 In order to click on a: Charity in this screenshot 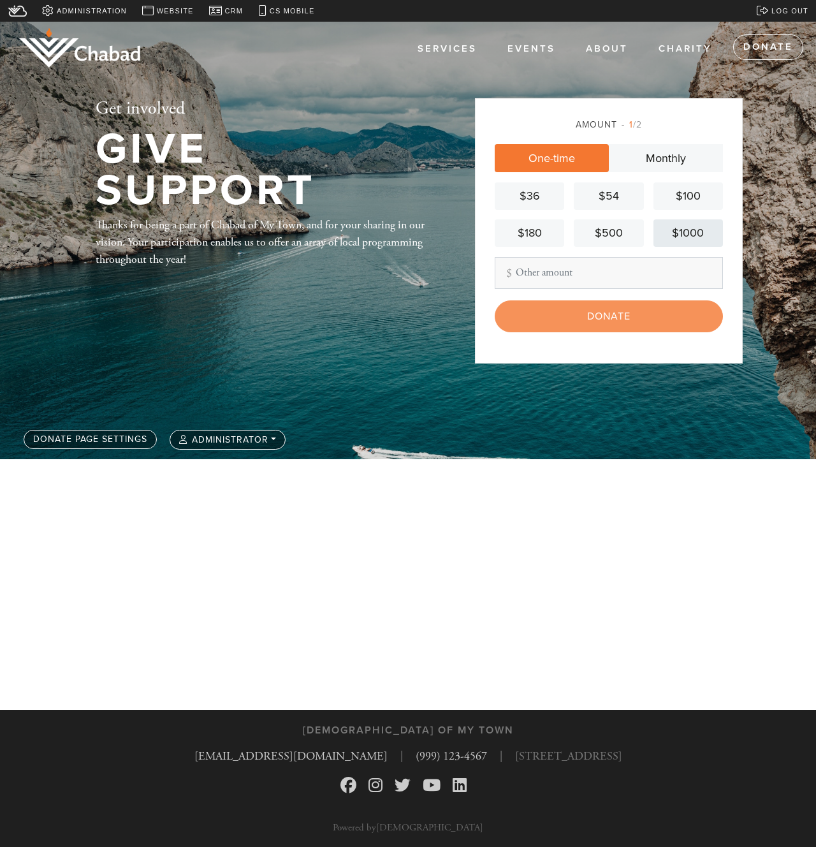, I will do `click(685, 49)`.